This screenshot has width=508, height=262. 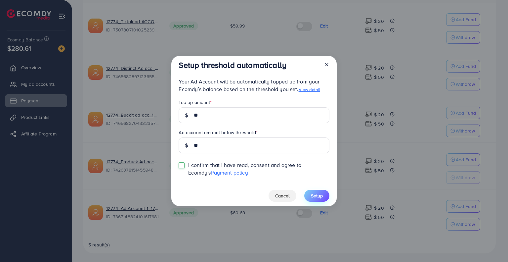 I want to click on a: View detail, so click(x=309, y=89).